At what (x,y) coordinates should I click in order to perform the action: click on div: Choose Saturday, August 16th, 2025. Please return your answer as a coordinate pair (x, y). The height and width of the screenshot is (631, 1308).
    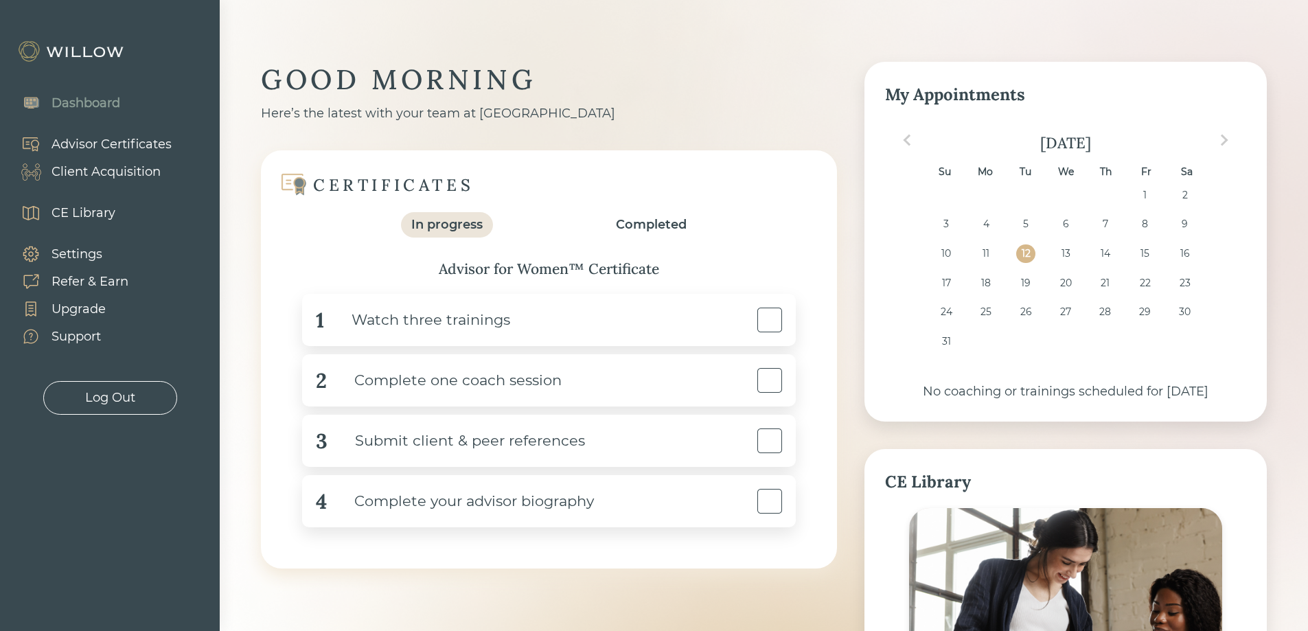
    Looking at the image, I should click on (1184, 253).